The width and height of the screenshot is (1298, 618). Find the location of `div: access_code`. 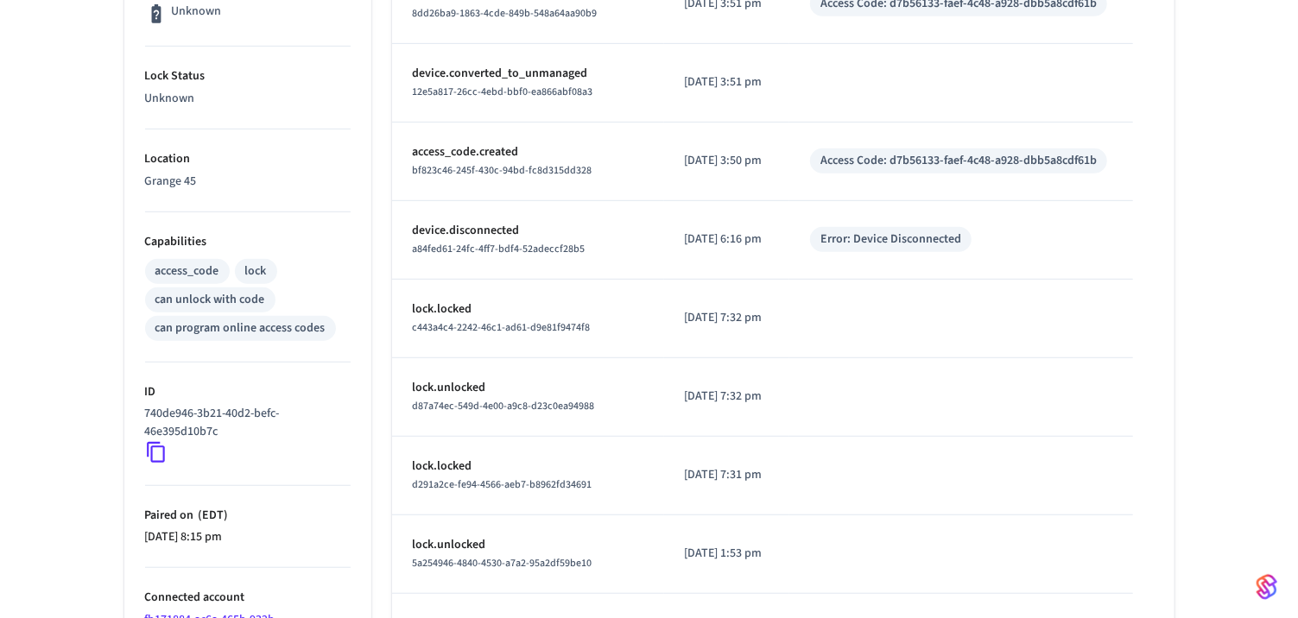

div: access_code is located at coordinates (187, 271).